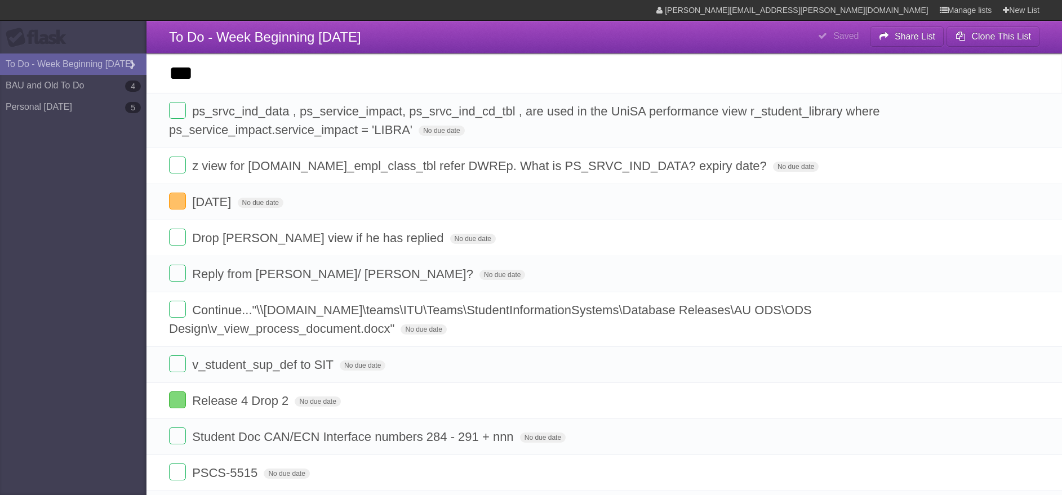 This screenshot has width=1062, height=495. What do you see at coordinates (264, 365) in the screenshot?
I see `span: v_student_sup_def to SIT` at bounding box center [264, 365].